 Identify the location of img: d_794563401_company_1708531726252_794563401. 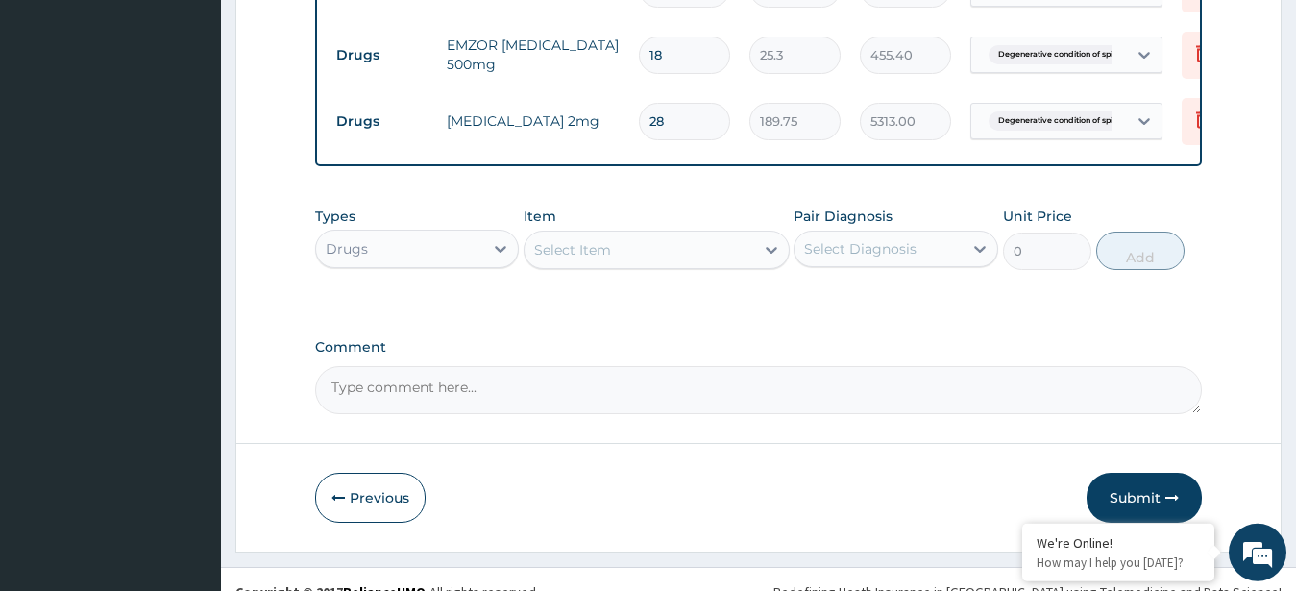
(57, 120).